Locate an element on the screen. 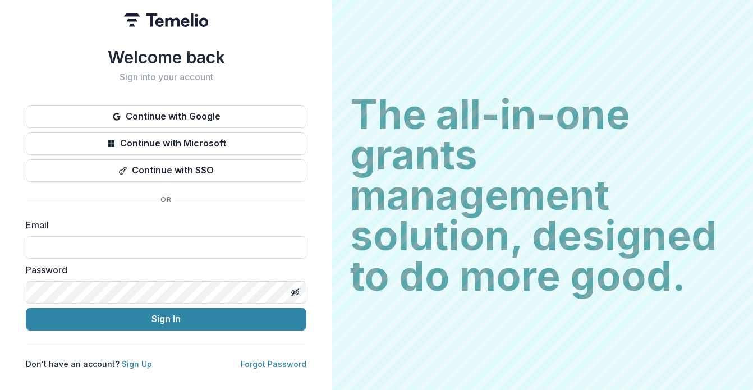  label: Email is located at coordinates (163, 225).